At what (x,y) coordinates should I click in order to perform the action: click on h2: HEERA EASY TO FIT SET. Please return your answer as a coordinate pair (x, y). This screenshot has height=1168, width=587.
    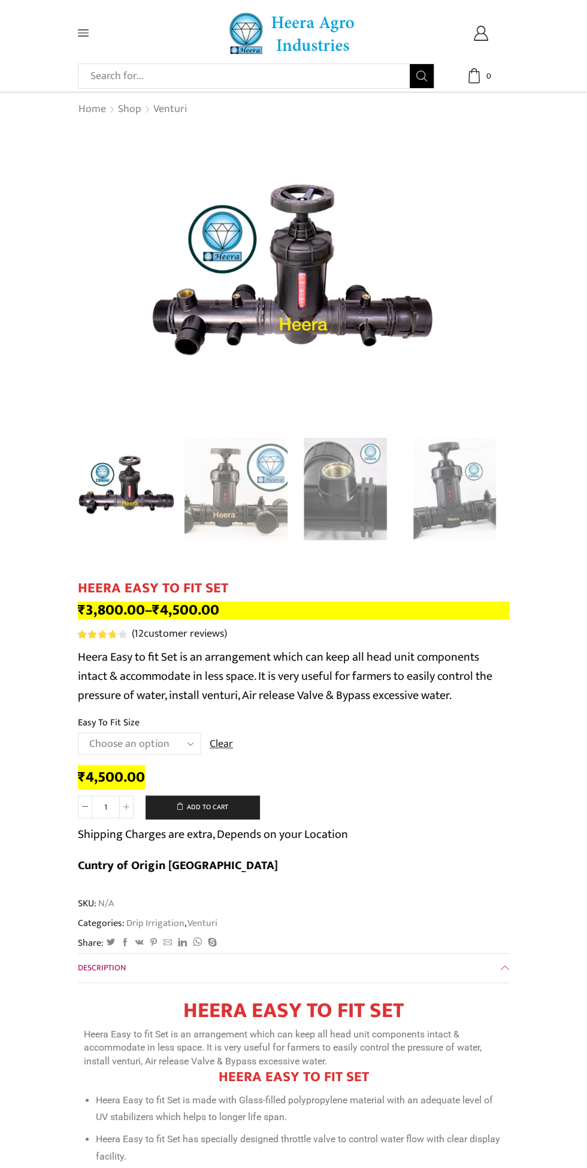
    Looking at the image, I should click on (294, 1077).